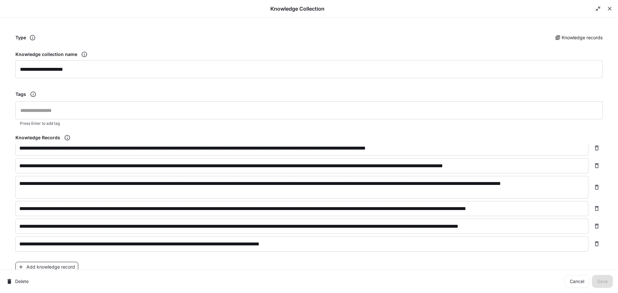  What do you see at coordinates (582, 38) in the screenshot?
I see `p: Knowledge records` at bounding box center [582, 38].